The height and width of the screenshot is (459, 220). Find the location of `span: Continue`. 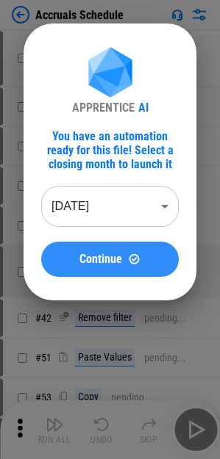

span: Continue is located at coordinates (101, 259).